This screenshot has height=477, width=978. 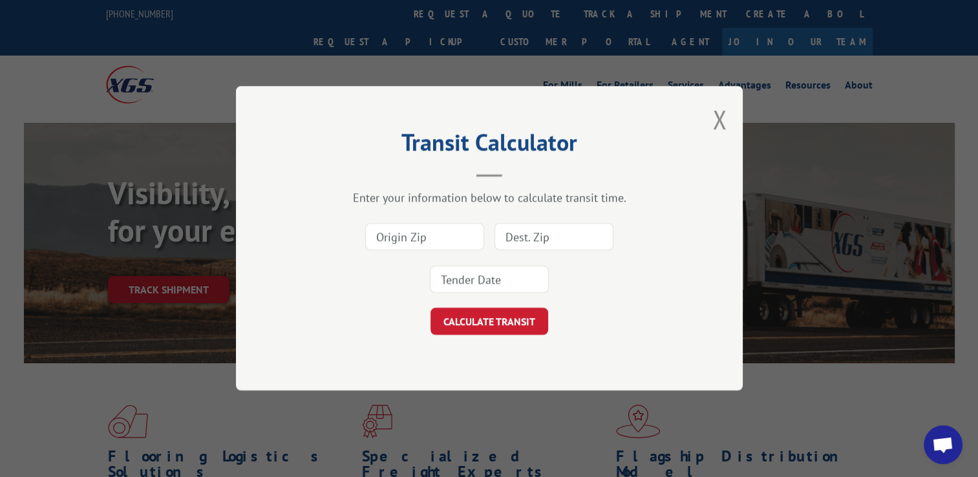 What do you see at coordinates (489, 280) in the screenshot?
I see `input: Tender Date` at bounding box center [489, 280].